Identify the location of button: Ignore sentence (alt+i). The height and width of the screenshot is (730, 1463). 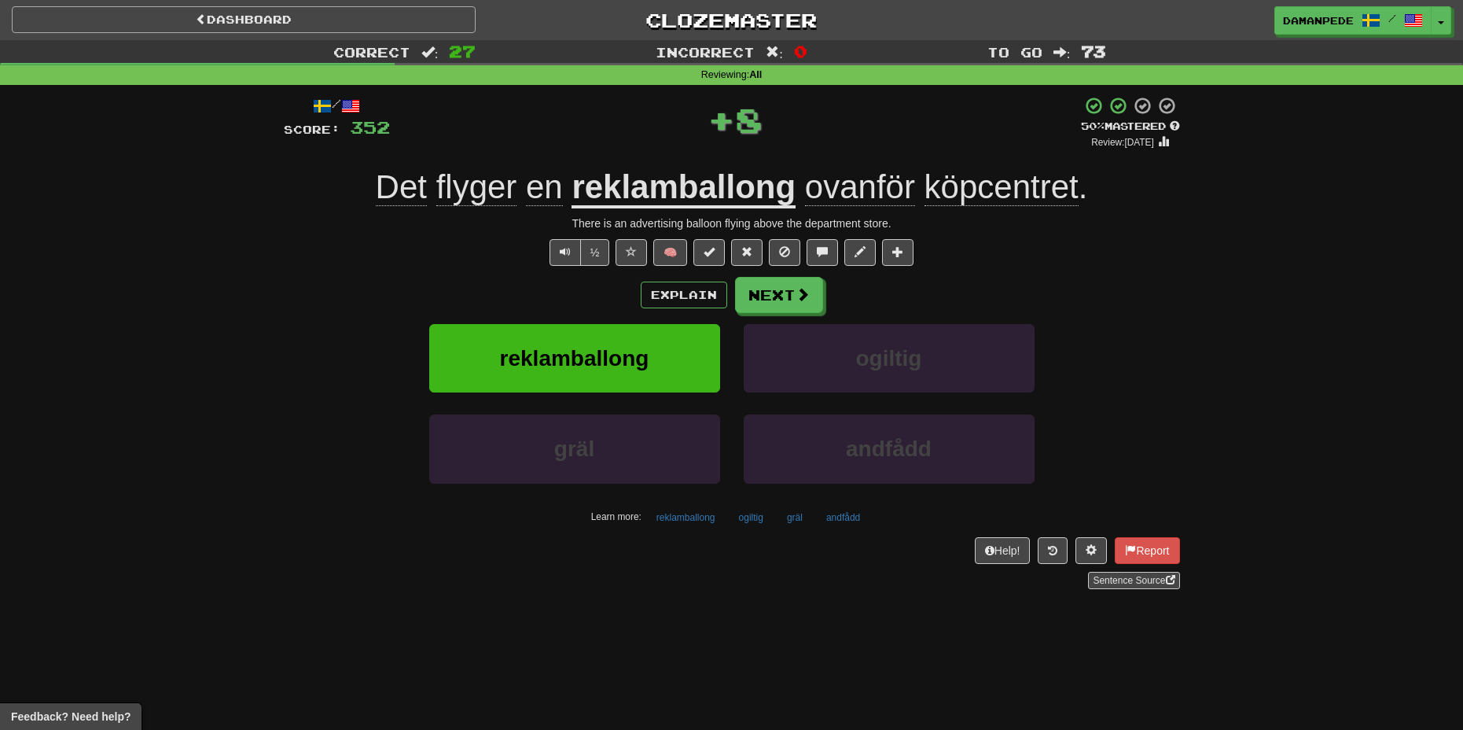
(785, 252).